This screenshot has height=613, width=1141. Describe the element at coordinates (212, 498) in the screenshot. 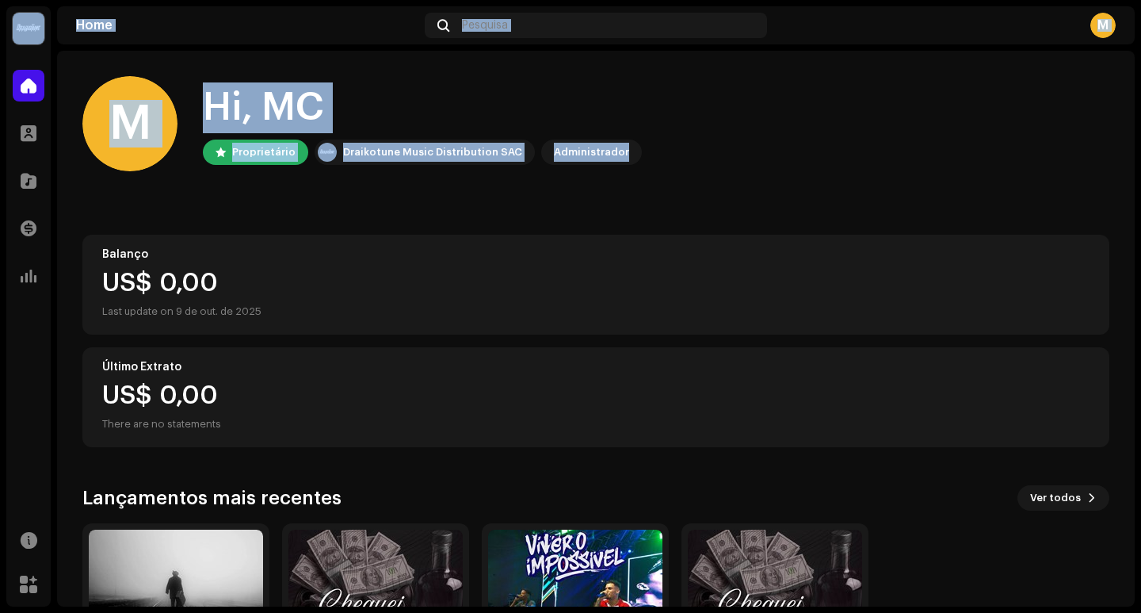

I see `h3: Lançamentos mais recentes` at that location.